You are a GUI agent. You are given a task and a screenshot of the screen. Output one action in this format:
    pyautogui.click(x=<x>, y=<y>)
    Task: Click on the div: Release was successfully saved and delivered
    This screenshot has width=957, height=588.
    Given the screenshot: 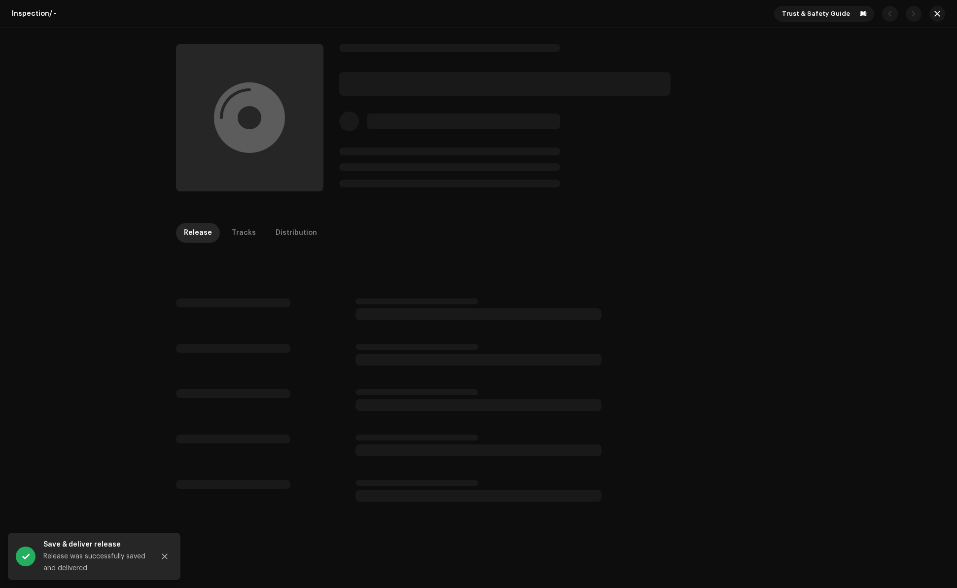 What is the action you would take?
    pyautogui.click(x=95, y=562)
    